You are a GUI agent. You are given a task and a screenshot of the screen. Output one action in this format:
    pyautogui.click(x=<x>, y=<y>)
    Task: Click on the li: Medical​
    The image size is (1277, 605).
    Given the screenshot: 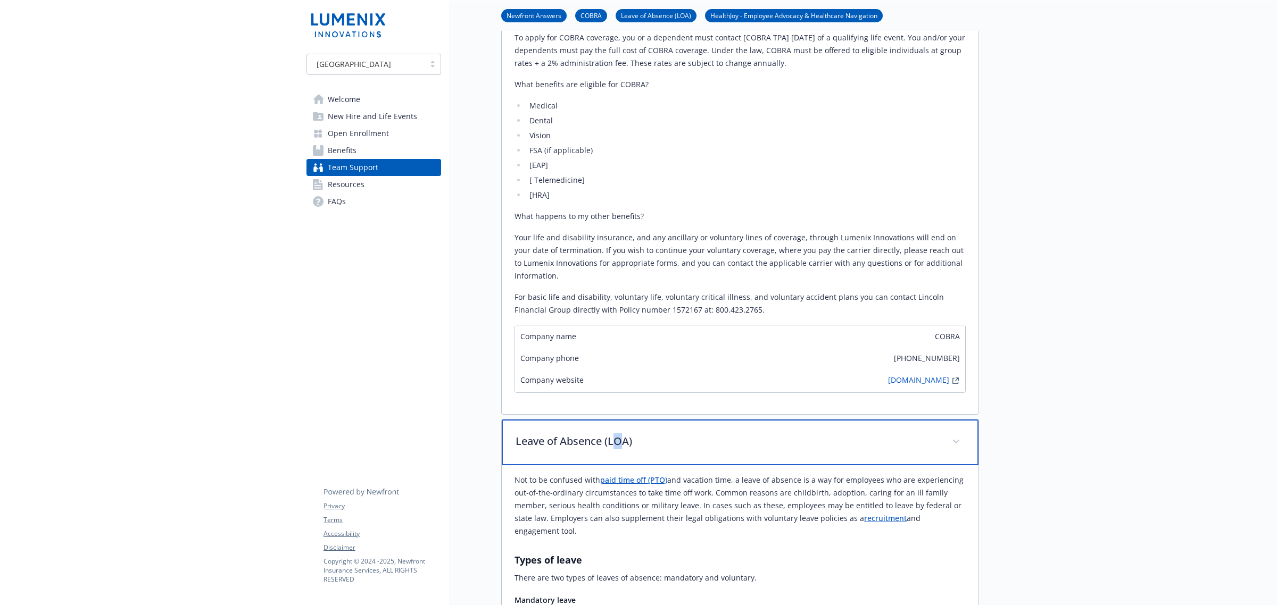 What is the action you would take?
    pyautogui.click(x=746, y=106)
    